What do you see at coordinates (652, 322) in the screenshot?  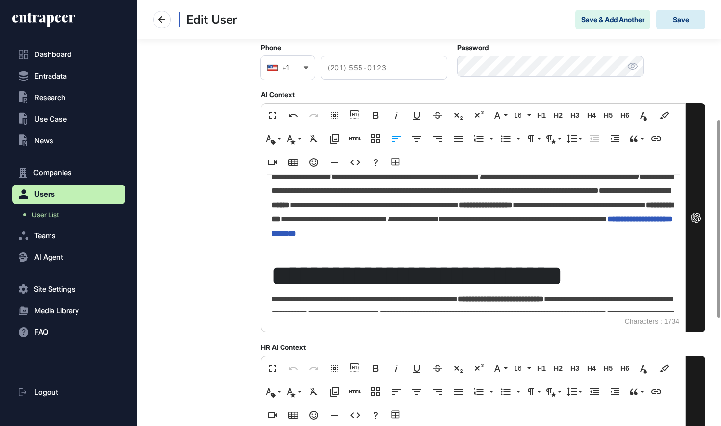 I see `span: Characters : 1734` at bounding box center [652, 322].